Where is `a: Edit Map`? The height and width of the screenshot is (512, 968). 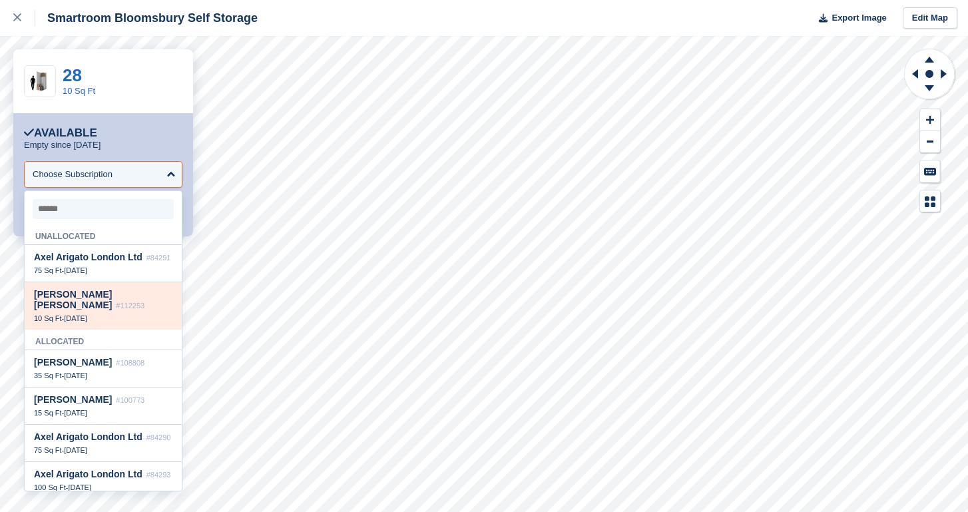
a: Edit Map is located at coordinates (930, 18).